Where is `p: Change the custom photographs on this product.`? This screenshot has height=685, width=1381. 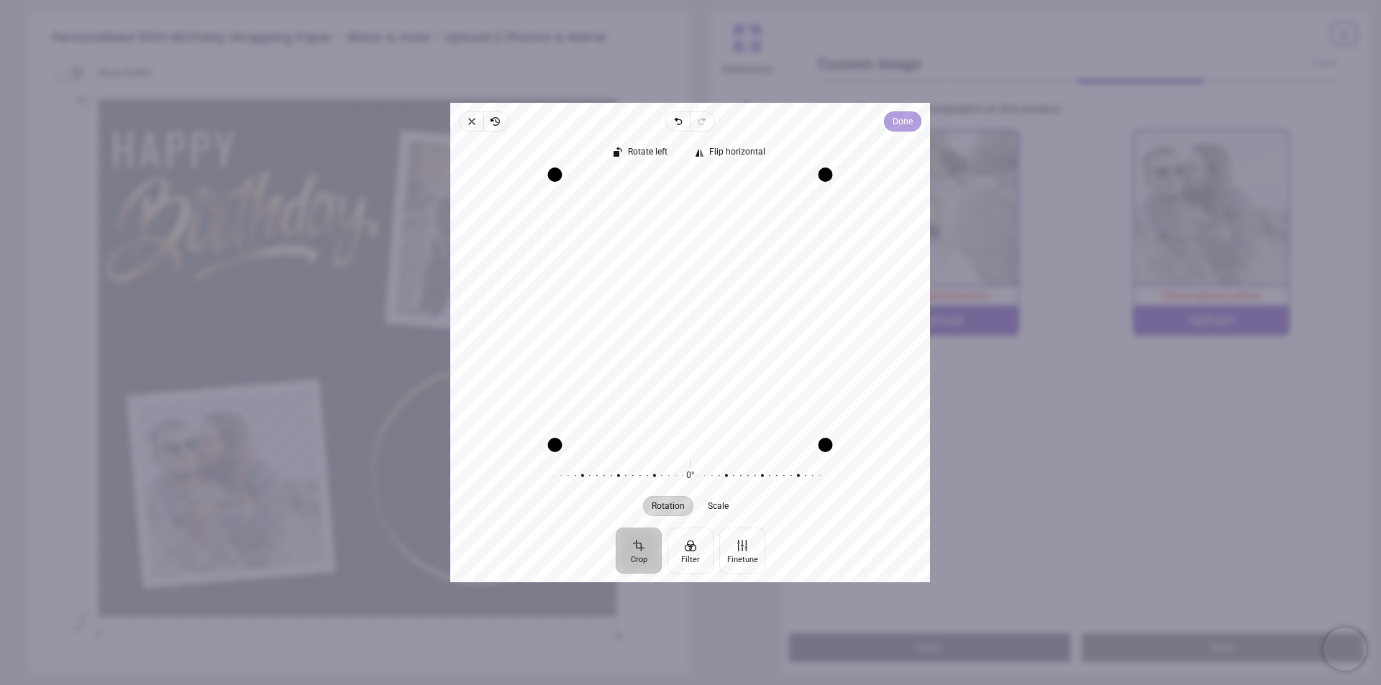 p: Change the custom photographs on this product. is located at coordinates (1081, 109).